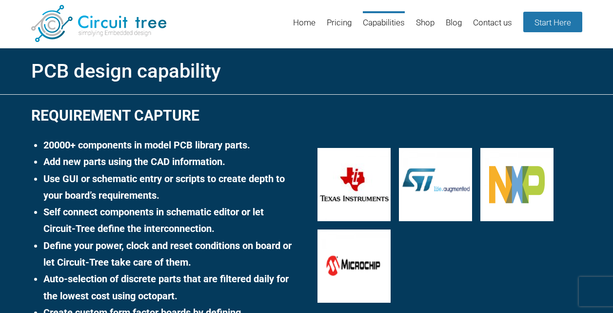 The image size is (613, 313). Describe the element at coordinates (453, 27) in the screenshot. I see `a: Blog` at that location.